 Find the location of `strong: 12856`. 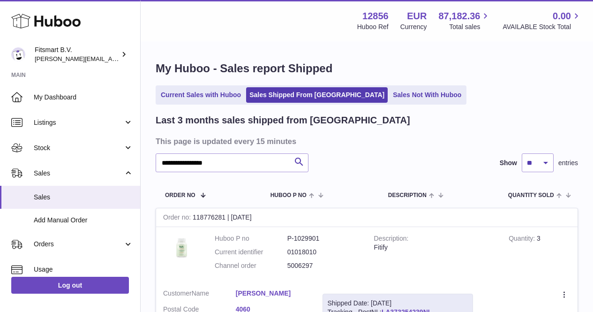

strong: 12856 is located at coordinates (375, 16).